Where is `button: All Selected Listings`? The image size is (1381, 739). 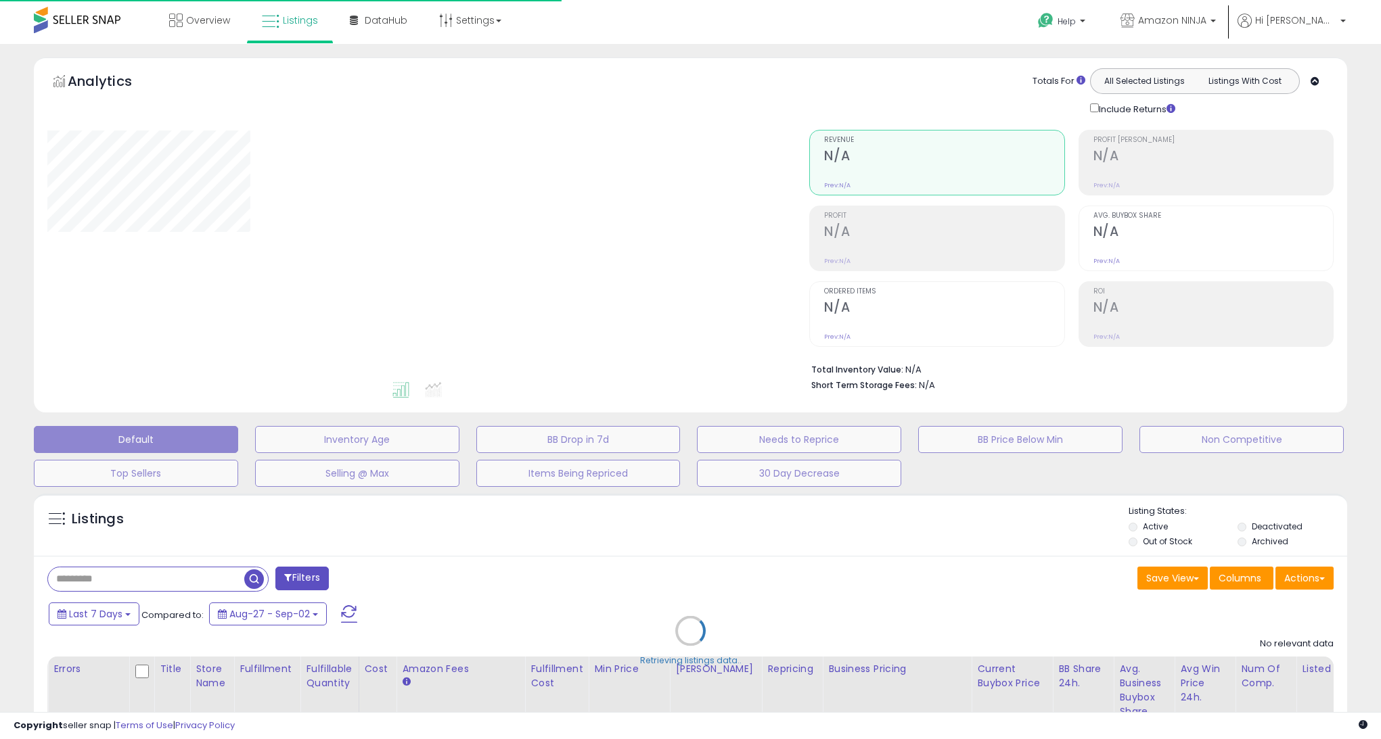 button: All Selected Listings is located at coordinates (1144, 81).